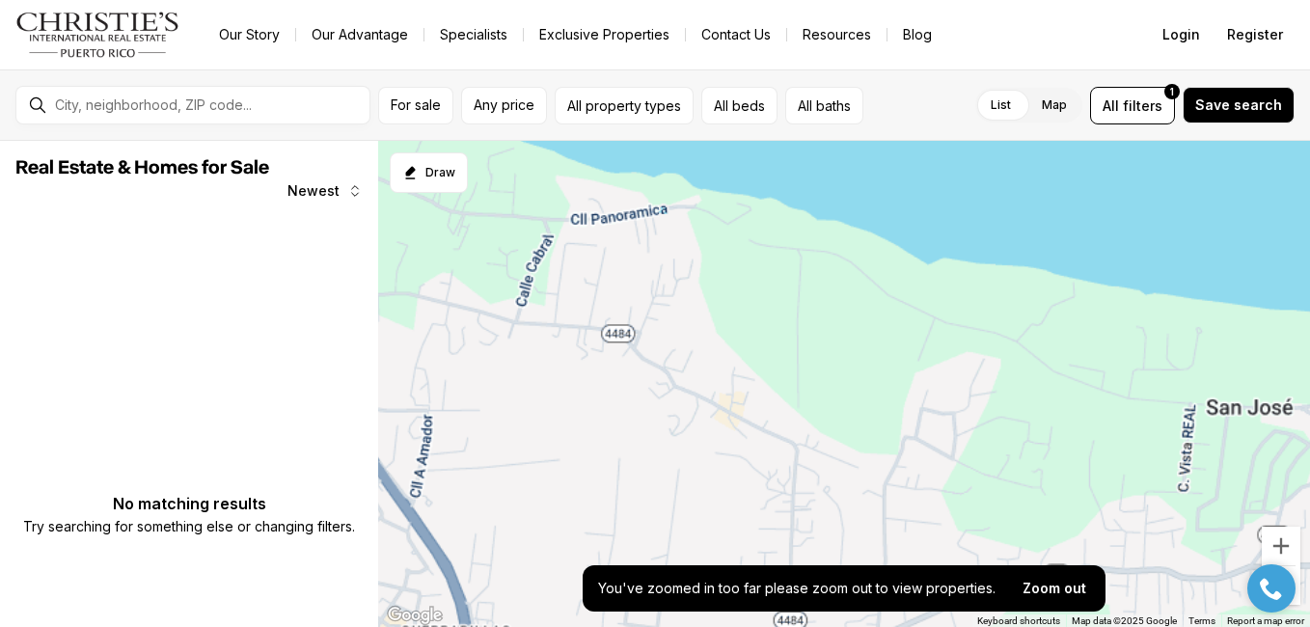 The width and height of the screenshot is (1310, 627). I want to click on label: List, so click(1000, 105).